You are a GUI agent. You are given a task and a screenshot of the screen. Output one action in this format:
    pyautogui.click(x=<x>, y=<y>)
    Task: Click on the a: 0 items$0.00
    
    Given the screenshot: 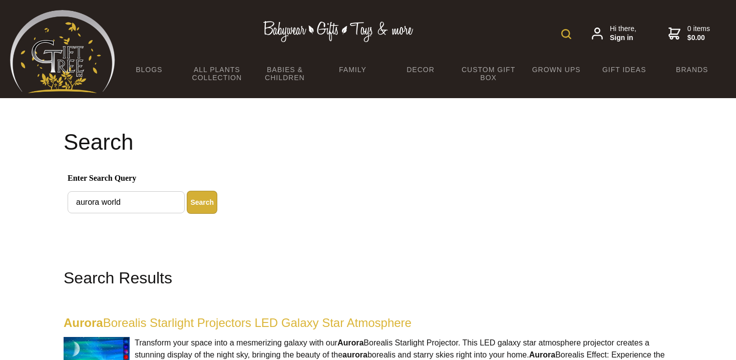 What is the action you would take?
    pyautogui.click(x=689, y=33)
    